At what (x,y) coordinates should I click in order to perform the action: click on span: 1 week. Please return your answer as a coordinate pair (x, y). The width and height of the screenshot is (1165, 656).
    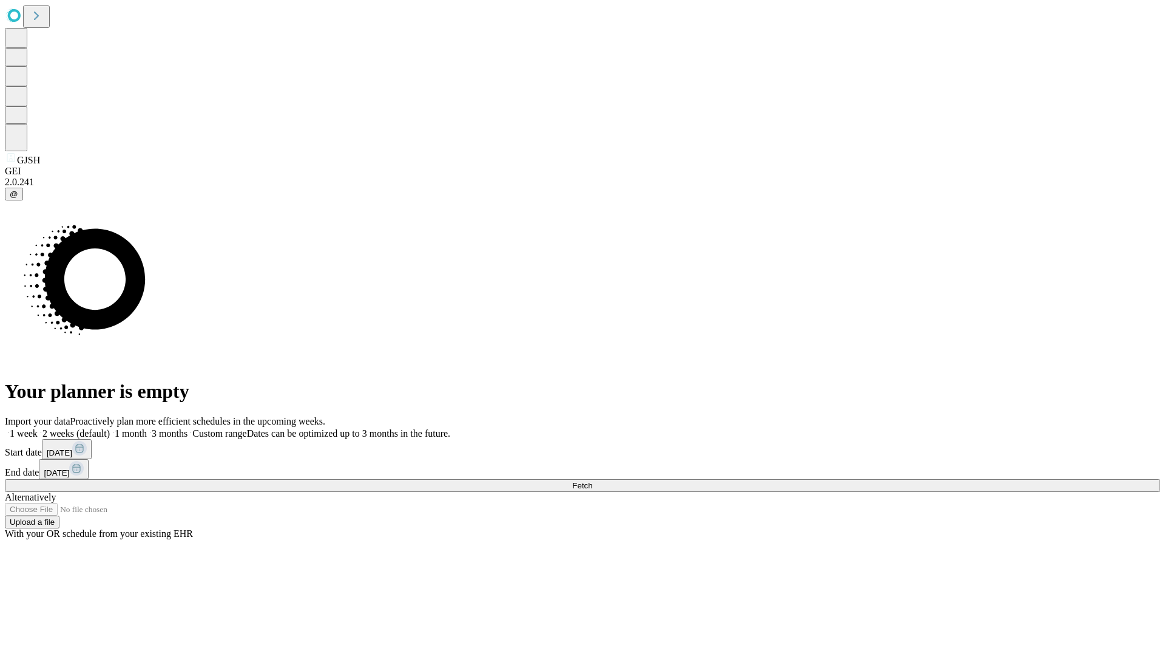
    Looking at the image, I should click on (24, 433).